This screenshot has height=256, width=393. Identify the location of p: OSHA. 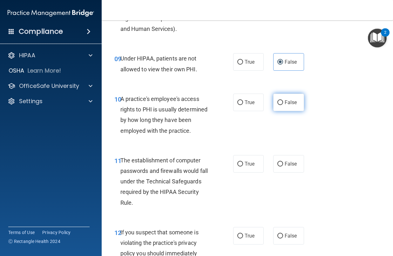
(17, 71).